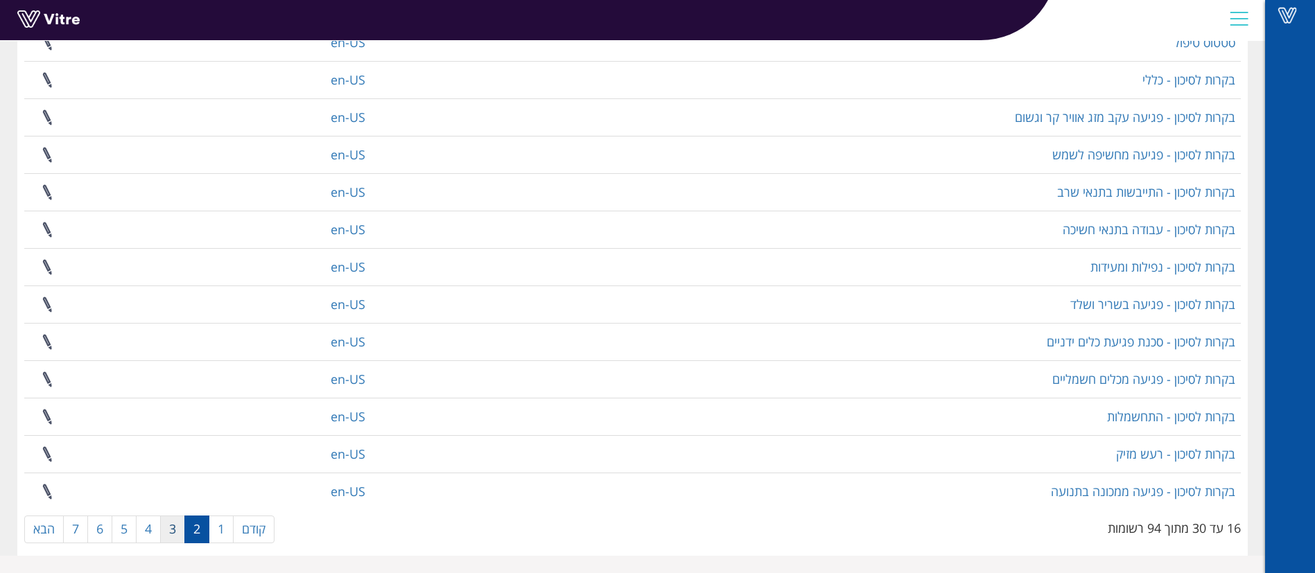 Image resolution: width=1315 pixels, height=573 pixels. Describe the element at coordinates (197, 530) in the screenshot. I see `a: 2` at that location.